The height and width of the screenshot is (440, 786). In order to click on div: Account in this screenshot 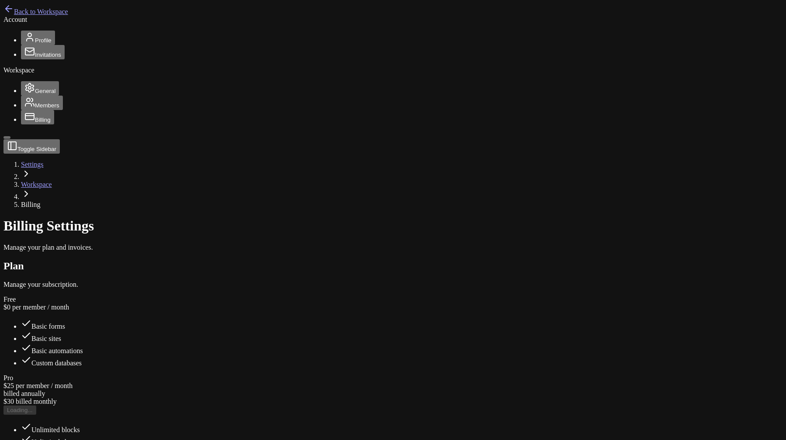, I will do `click(393, 20)`.